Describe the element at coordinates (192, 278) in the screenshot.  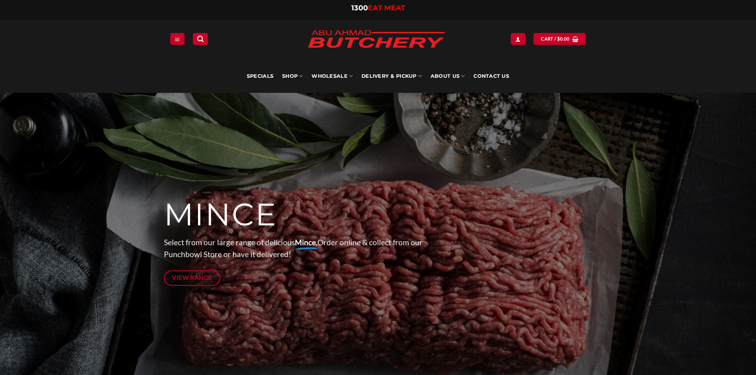
I see `a: View Range` at that location.